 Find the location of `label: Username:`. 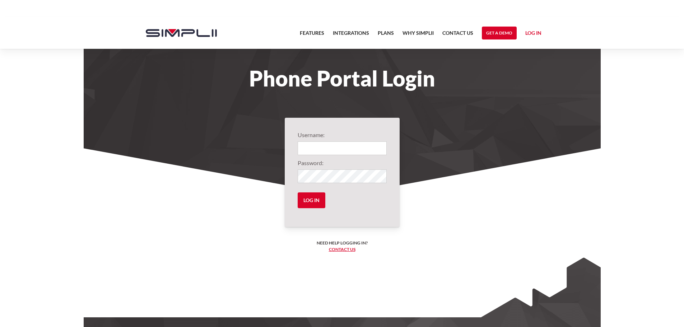

label: Username: is located at coordinates (342, 135).